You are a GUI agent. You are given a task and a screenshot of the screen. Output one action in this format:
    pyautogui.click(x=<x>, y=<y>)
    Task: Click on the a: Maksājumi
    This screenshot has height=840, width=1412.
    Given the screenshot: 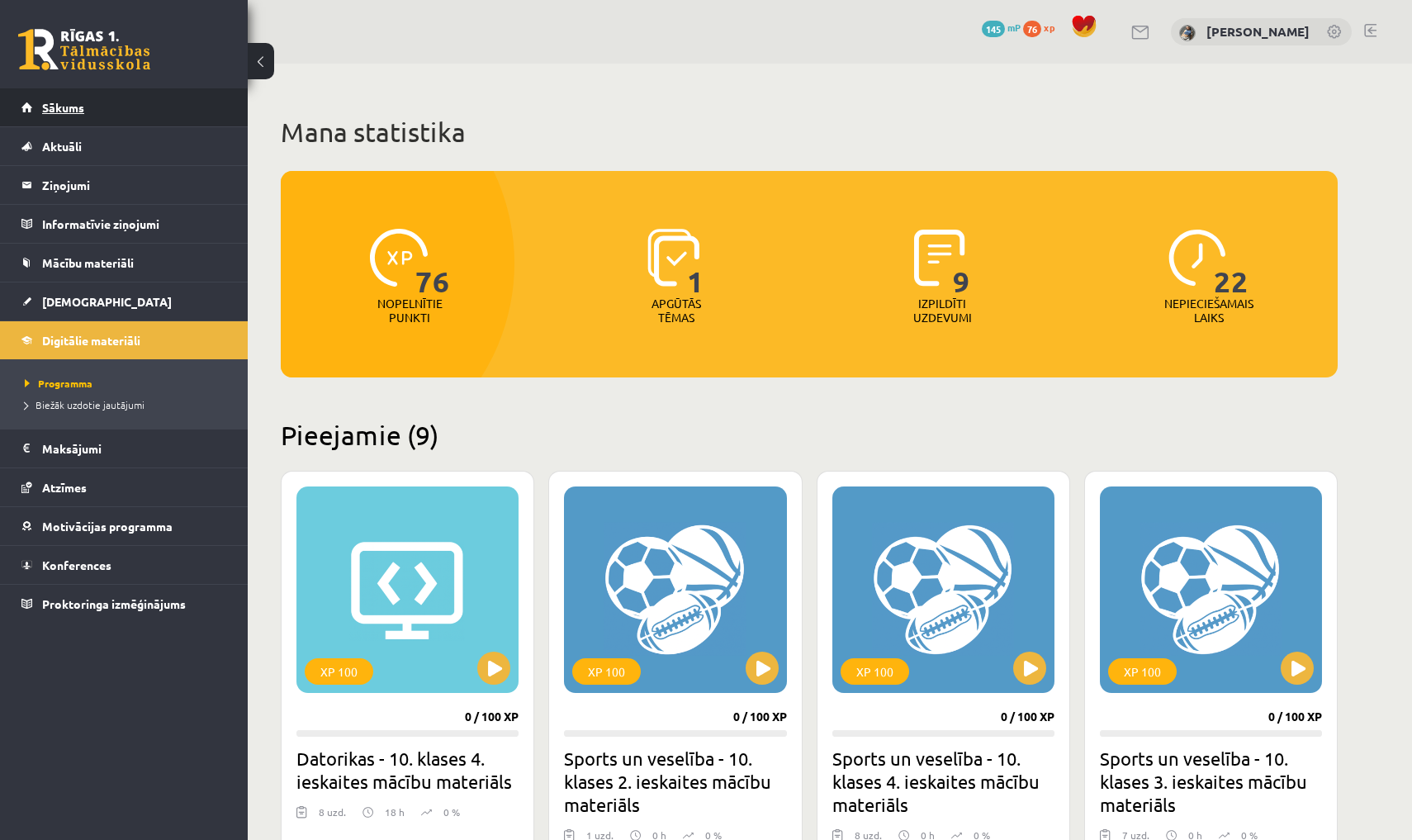 What is the action you would take?
    pyautogui.click(x=123, y=449)
    